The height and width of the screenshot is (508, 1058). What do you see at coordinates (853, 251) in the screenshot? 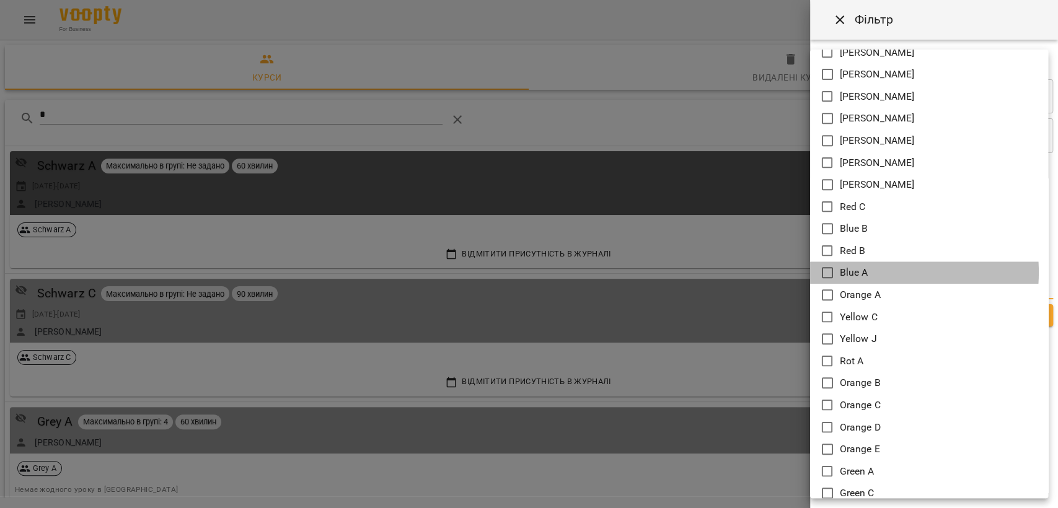
I see `p: Red B` at bounding box center [853, 251].